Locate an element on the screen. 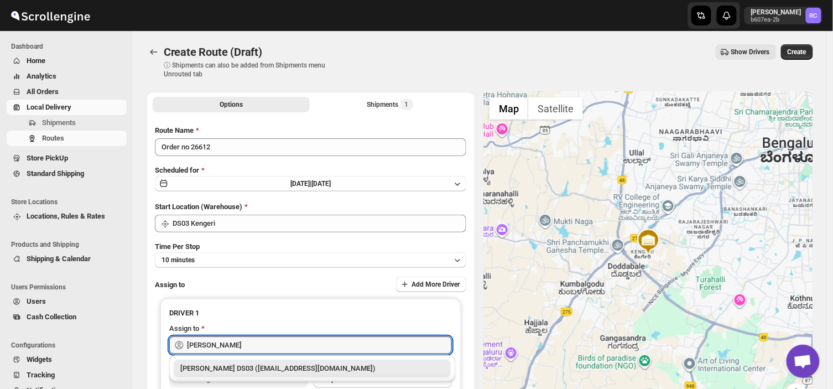 This screenshot has height=389, width=833. span: Locations, Rules & Rates is located at coordinates (66, 216).